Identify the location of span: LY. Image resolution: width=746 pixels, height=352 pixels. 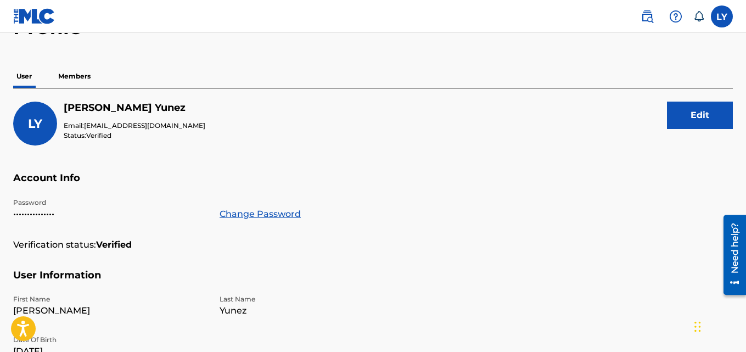
(35, 123).